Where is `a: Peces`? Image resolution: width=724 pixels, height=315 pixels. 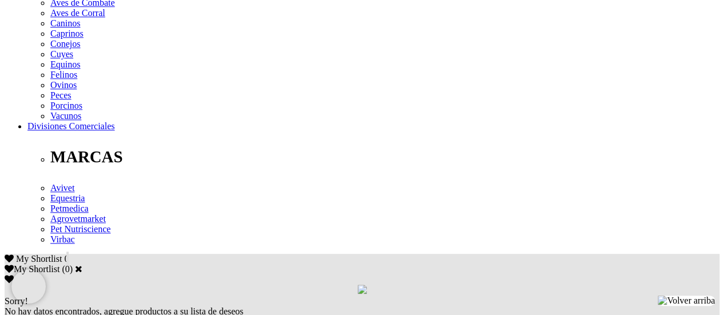 a: Peces is located at coordinates (61, 95).